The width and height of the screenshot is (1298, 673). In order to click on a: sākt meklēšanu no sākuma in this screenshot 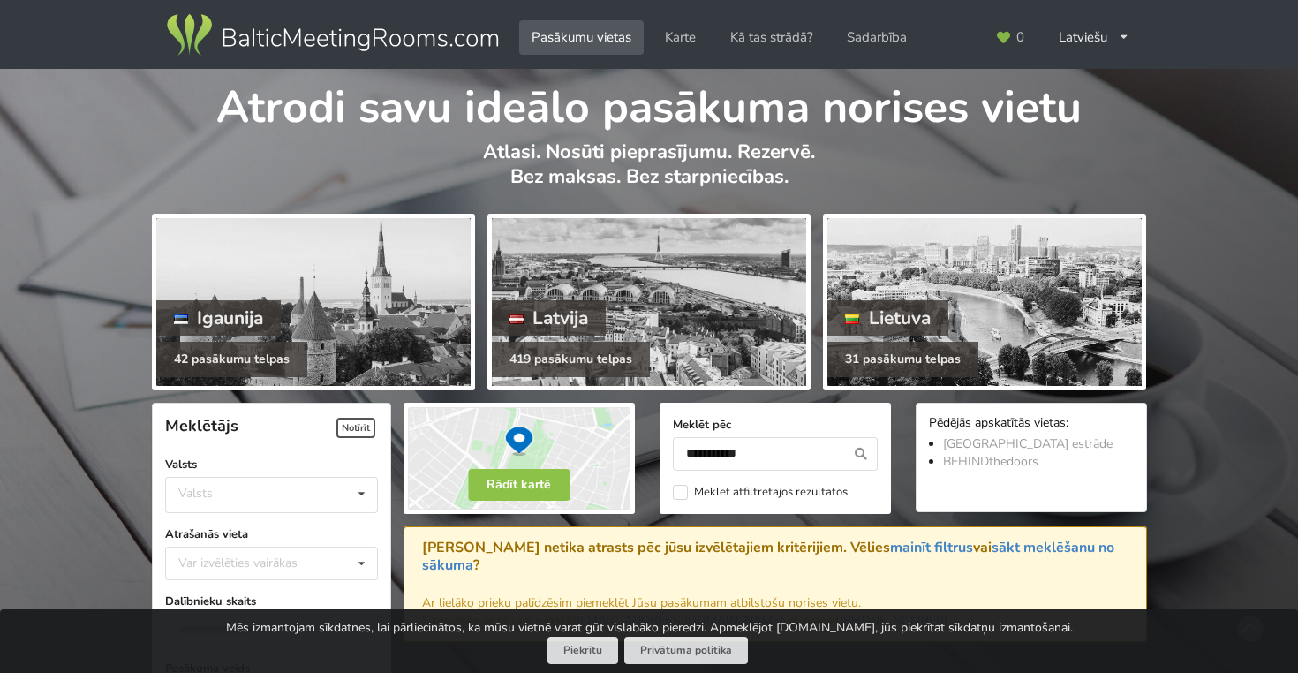, I will do `click(768, 556)`.